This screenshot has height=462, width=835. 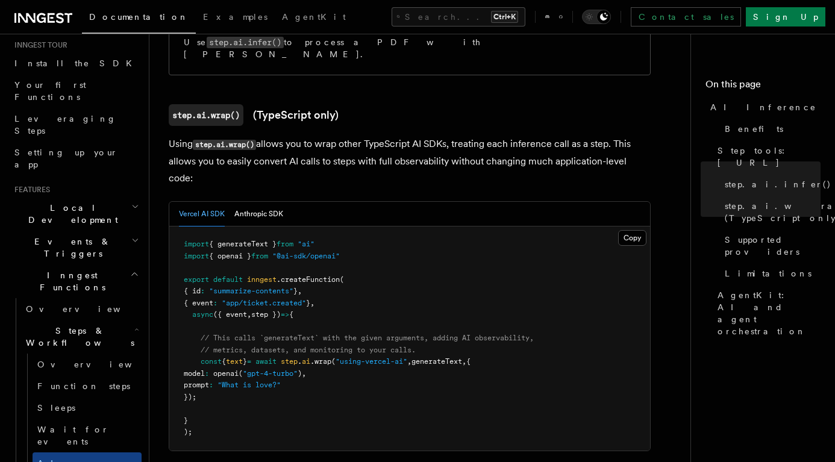 I want to click on span: Leveraging Steps, so click(x=65, y=125).